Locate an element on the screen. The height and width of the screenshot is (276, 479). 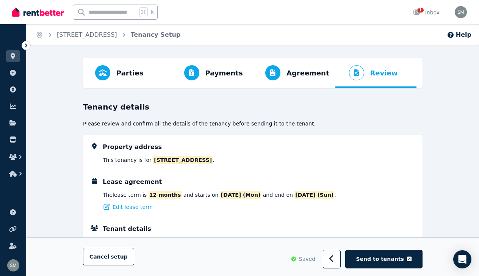
button: Help is located at coordinates (459, 35).